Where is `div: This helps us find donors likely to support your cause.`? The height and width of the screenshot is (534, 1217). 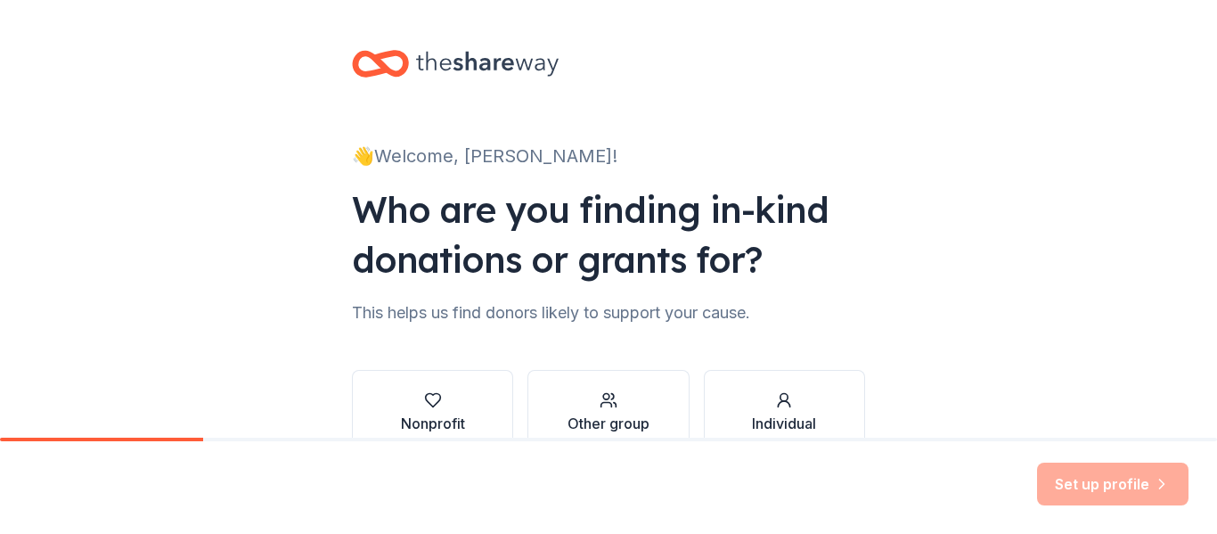
div: This helps us find donors likely to support your cause. is located at coordinates (608, 313).